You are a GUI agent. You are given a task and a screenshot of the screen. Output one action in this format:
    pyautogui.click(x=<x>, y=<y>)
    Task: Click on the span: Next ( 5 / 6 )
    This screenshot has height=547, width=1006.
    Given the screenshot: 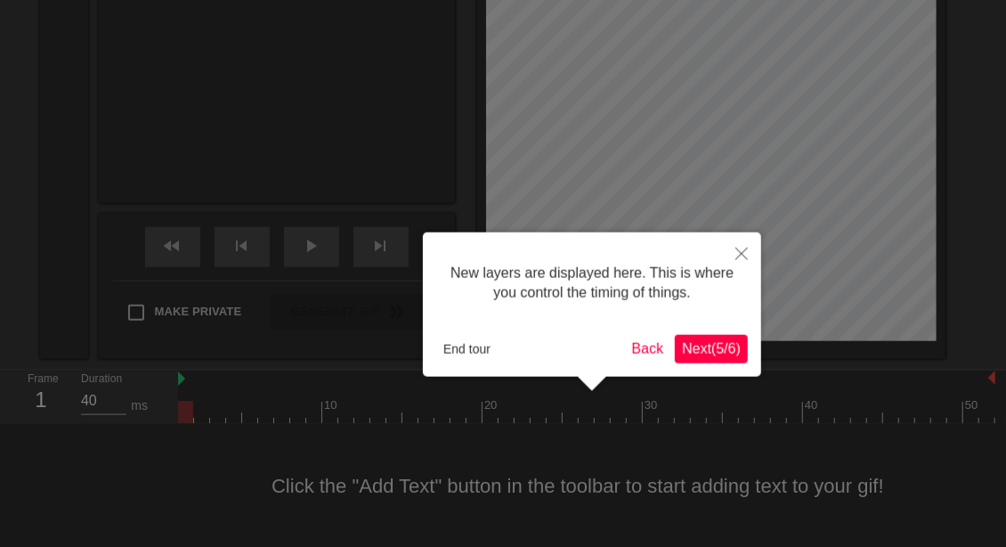 What is the action you would take?
    pyautogui.click(x=711, y=348)
    